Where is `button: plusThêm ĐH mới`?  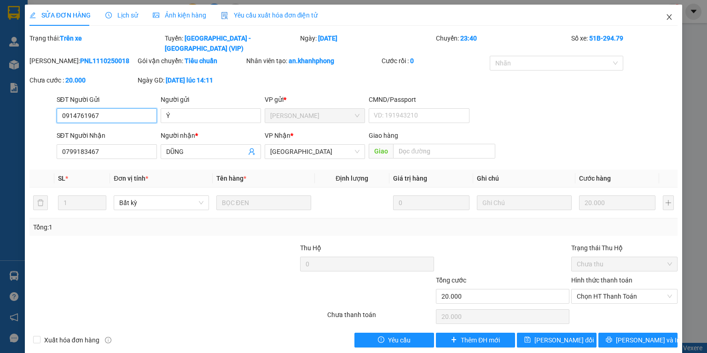 button: plusThêm ĐH mới is located at coordinates (476, 340).